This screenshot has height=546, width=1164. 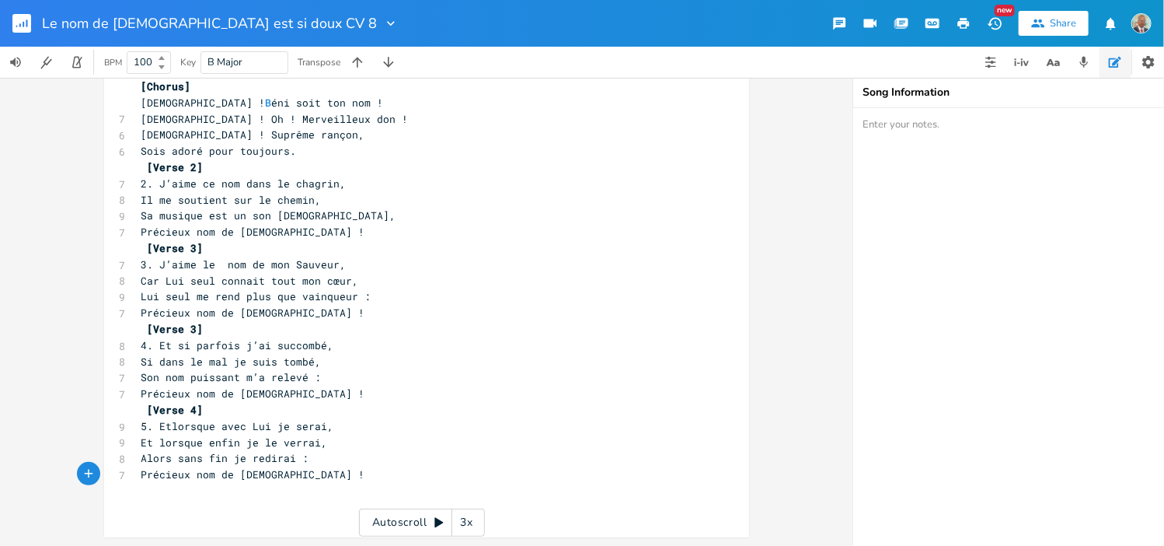 I want to click on span: Lui seul me rend plus que vainqueur :, so click(x=257, y=296).